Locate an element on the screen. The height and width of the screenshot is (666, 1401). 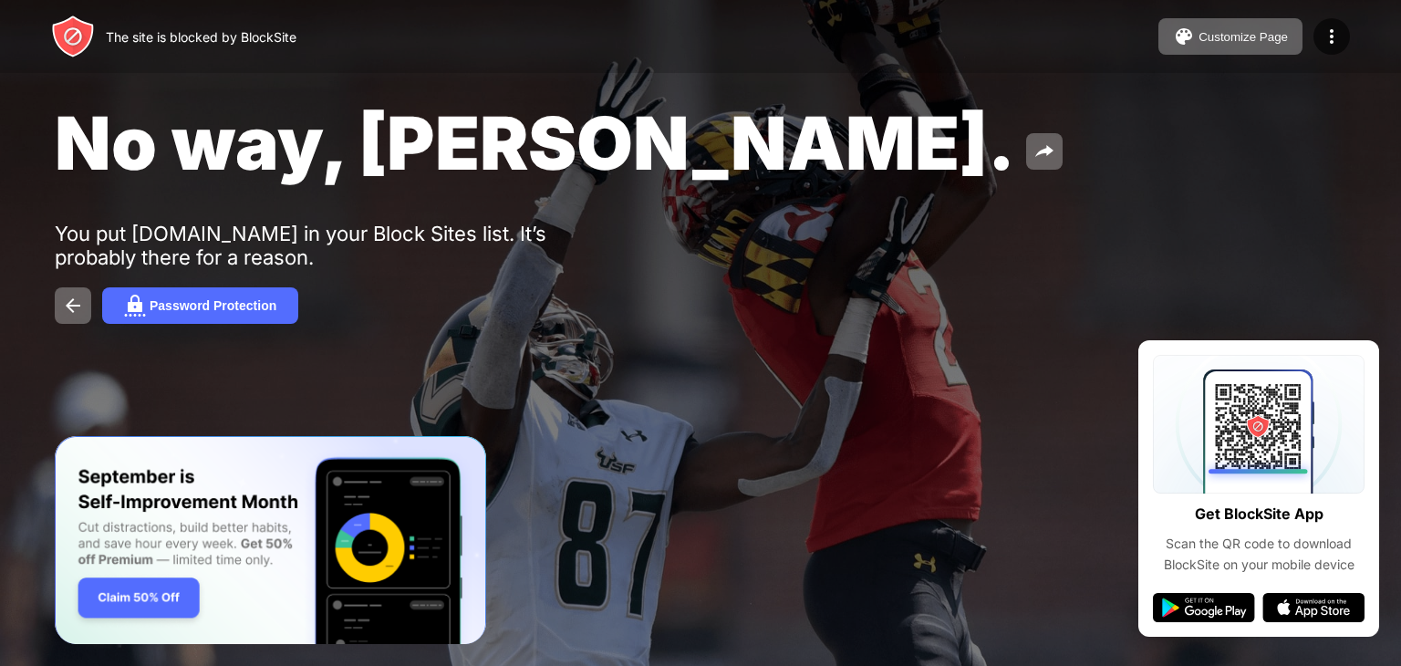
img: google-play.svg is located at coordinates (1204, 607).